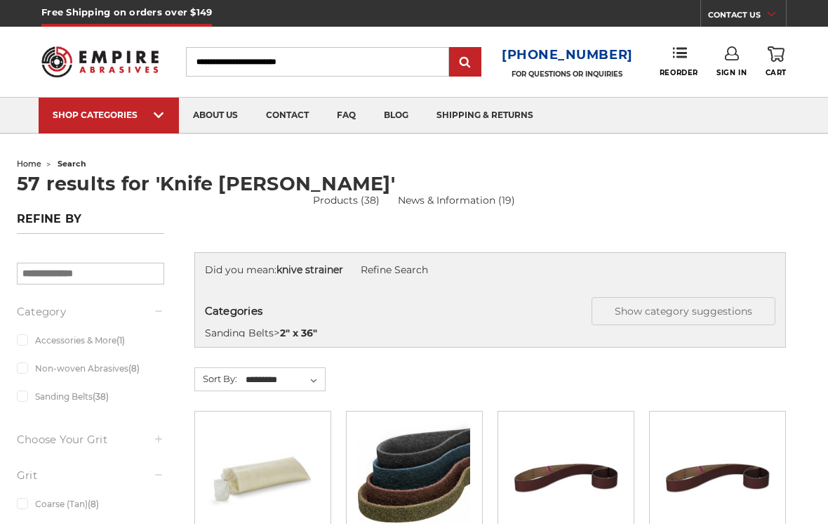  Describe the element at coordinates (109, 114) in the screenshot. I see `div: SHOP CATEGORIES` at that location.